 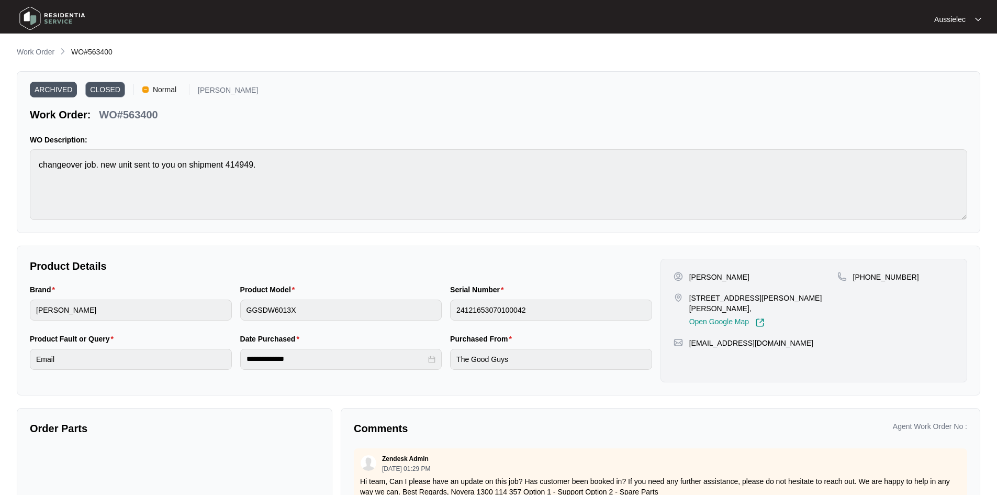 What do you see at coordinates (498, 140) in the screenshot?
I see `p: WO Description:` at bounding box center [498, 140].